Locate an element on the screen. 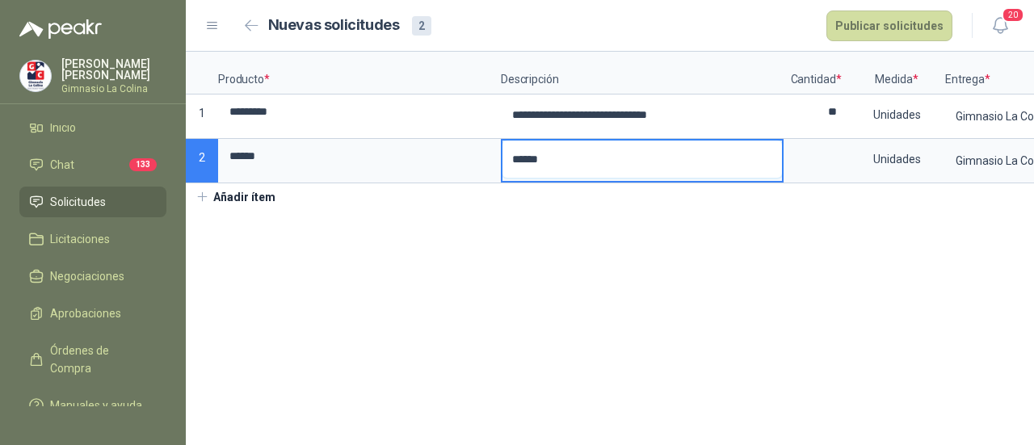  a: Negociaciones is located at coordinates (93, 276).